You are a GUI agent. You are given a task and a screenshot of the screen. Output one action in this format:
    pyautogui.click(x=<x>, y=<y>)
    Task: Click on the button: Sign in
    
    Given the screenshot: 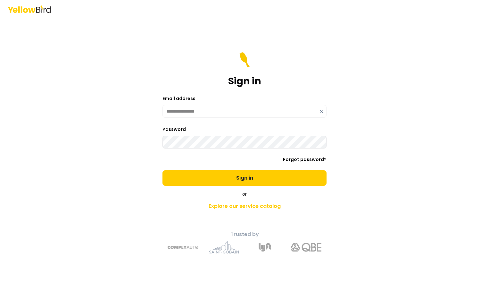 What is the action you would take?
    pyautogui.click(x=245, y=178)
    